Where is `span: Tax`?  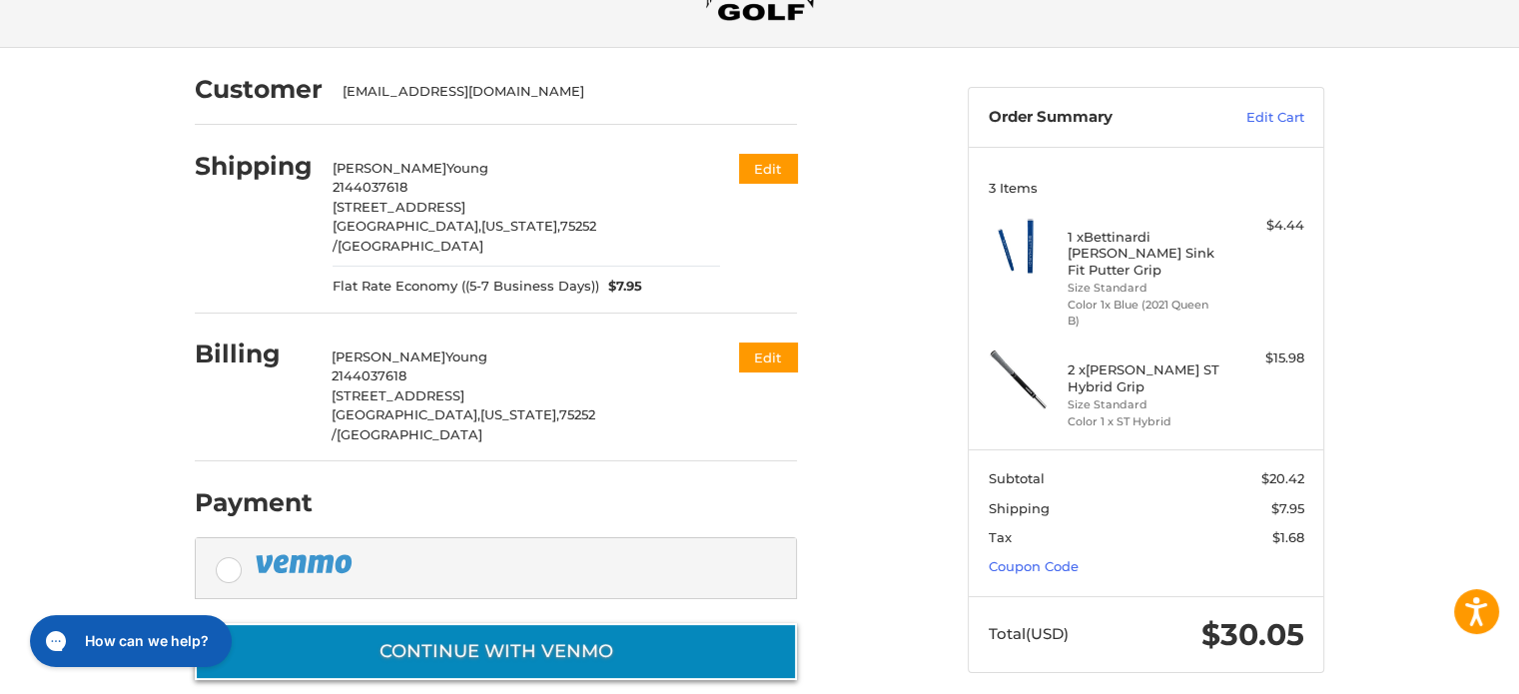
span: Tax is located at coordinates (1000, 537).